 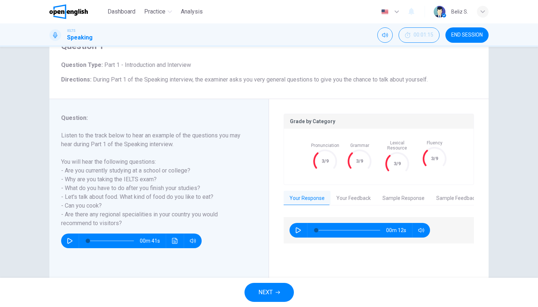 I want to click on button: END SESSION, so click(x=467, y=35).